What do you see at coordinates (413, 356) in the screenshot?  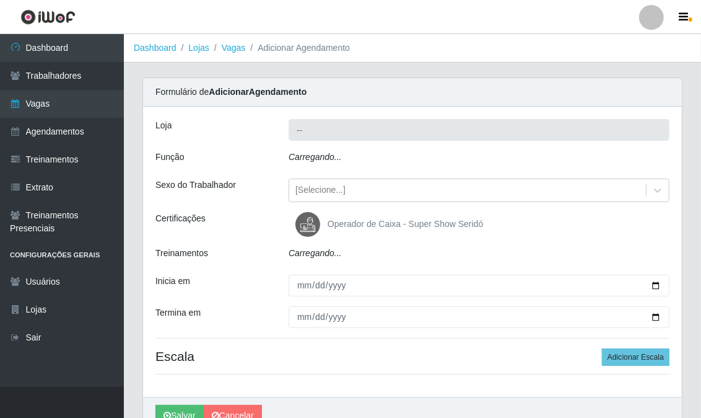 I see `h4: Escala` at bounding box center [413, 356].